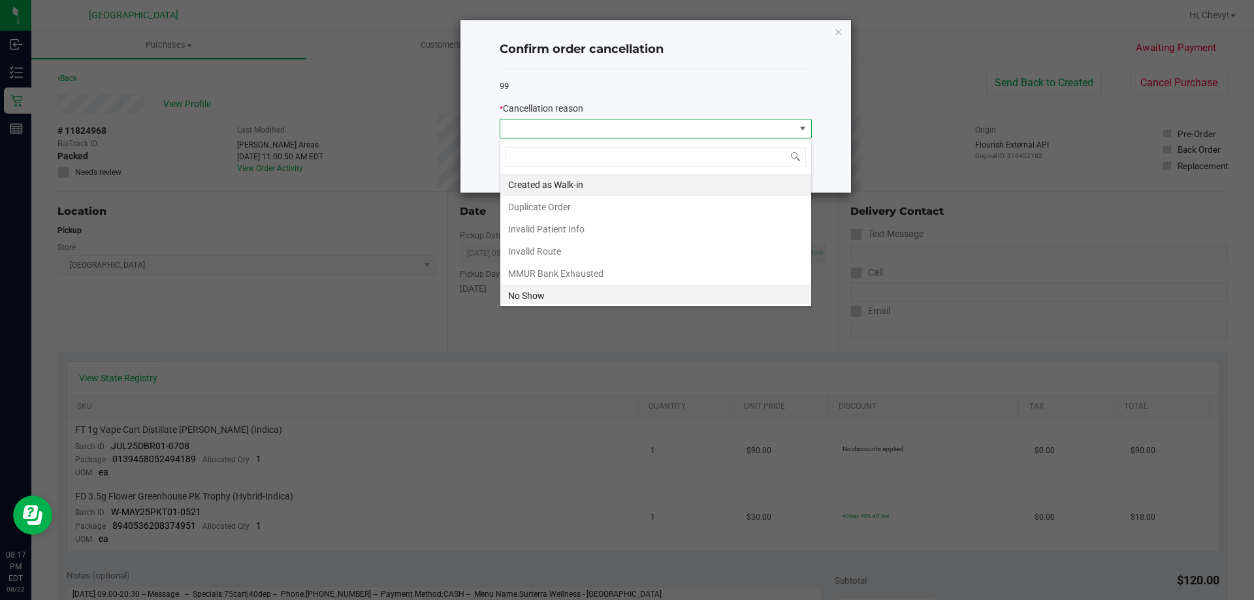 The height and width of the screenshot is (600, 1254). I want to click on li: Invalid Patient Info, so click(656, 229).